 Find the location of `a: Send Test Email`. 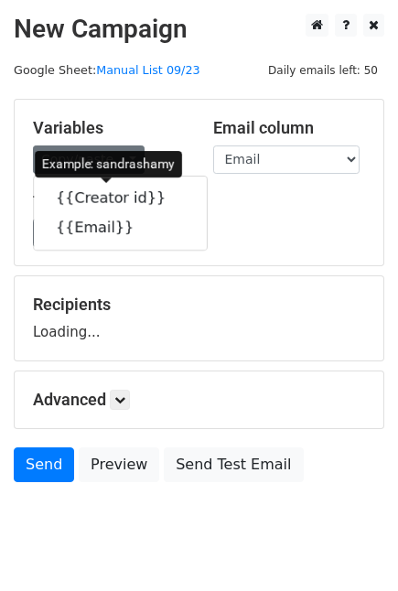

a: Send Test Email is located at coordinates (233, 465).